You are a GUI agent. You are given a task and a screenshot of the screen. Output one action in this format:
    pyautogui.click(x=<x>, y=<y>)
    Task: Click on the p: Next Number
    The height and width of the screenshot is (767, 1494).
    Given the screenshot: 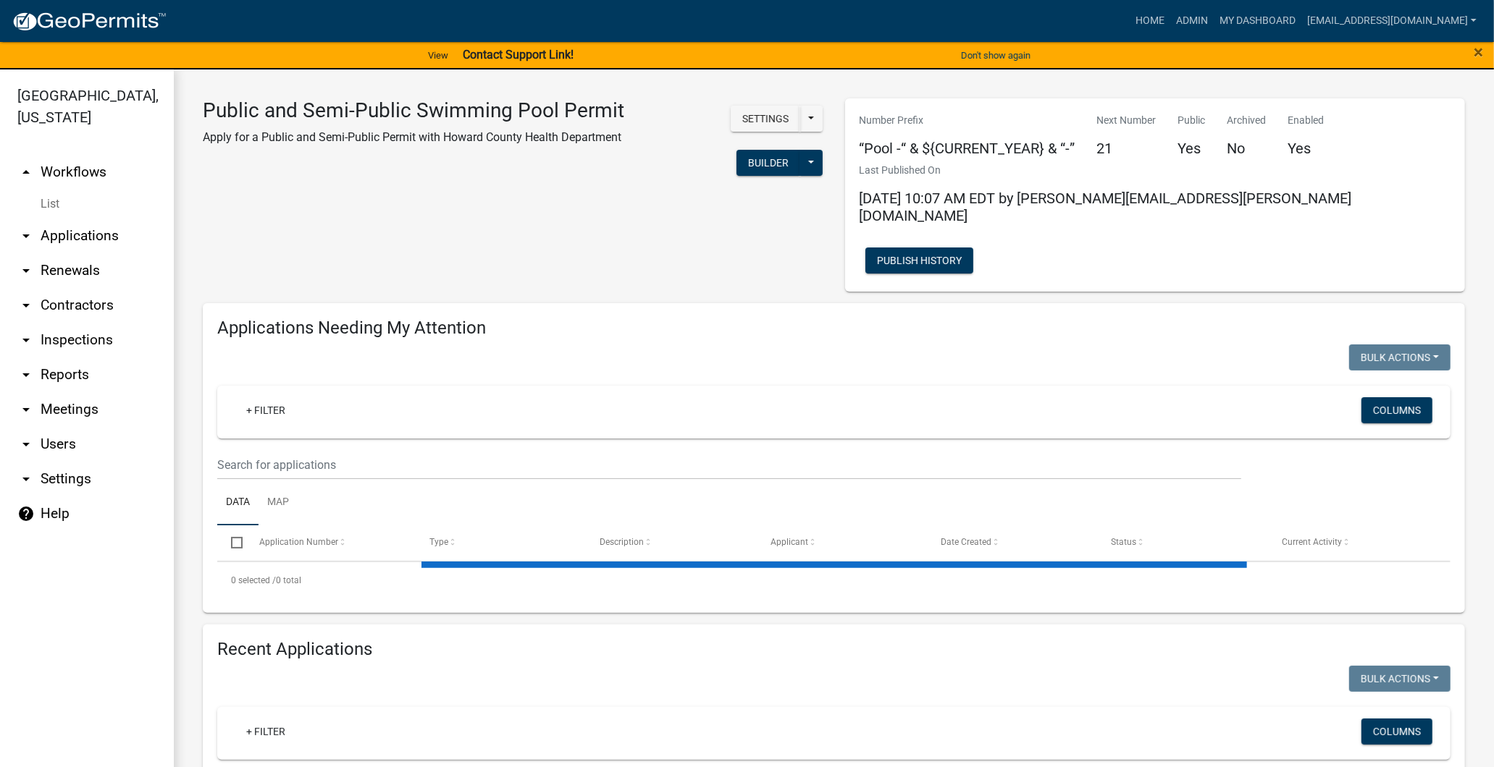 What is the action you would take?
    pyautogui.click(x=1127, y=120)
    